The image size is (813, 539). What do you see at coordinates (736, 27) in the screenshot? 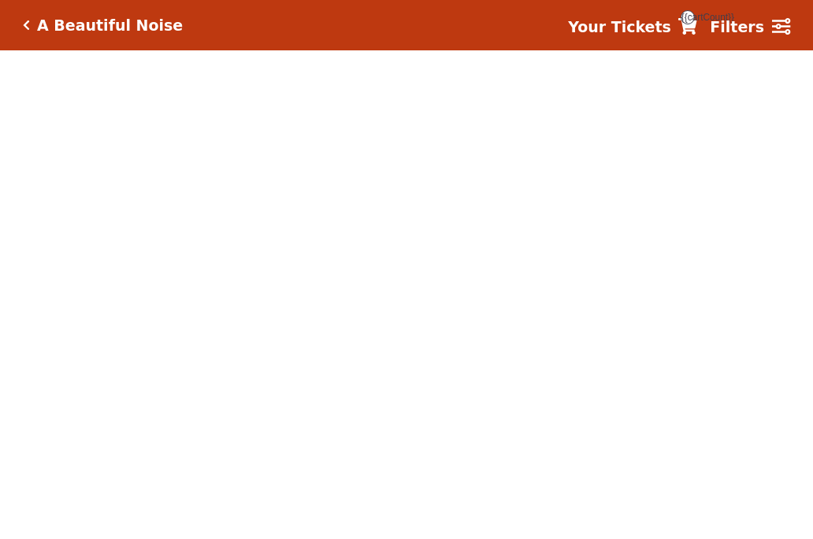
I see `strong: Filters` at bounding box center [736, 27].